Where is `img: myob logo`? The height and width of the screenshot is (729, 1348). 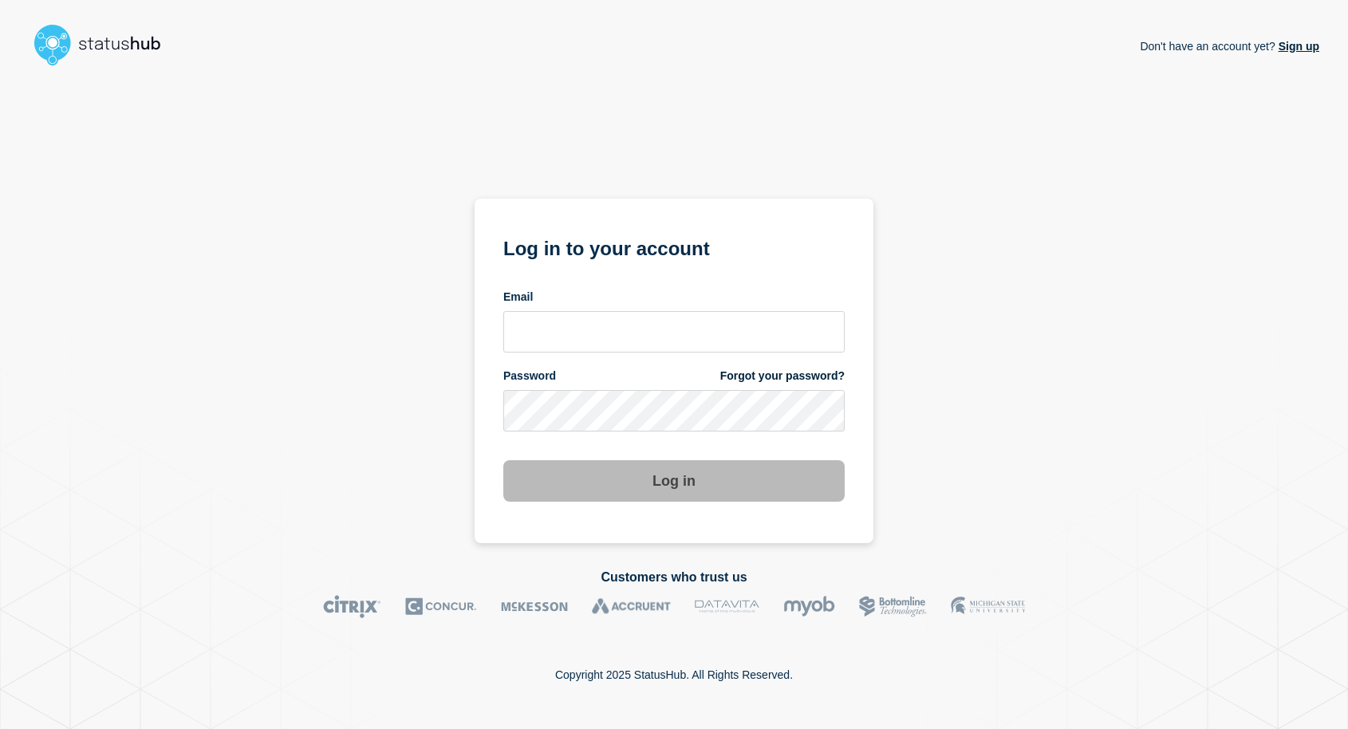 img: myob logo is located at coordinates (809, 606).